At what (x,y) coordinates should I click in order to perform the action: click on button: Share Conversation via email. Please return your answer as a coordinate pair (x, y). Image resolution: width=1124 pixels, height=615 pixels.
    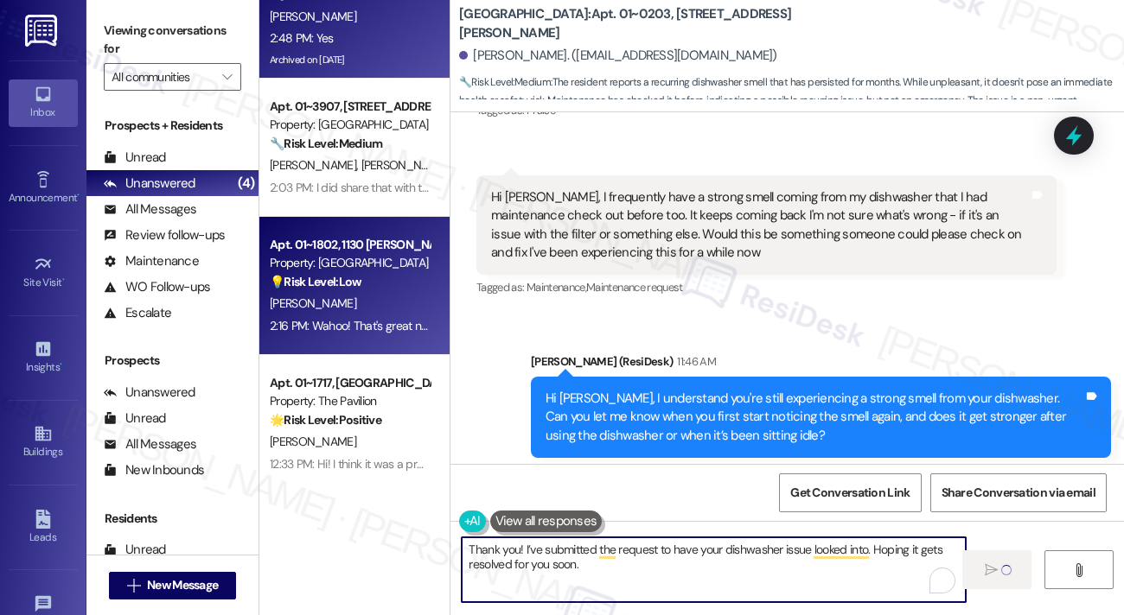
    Looking at the image, I should click on (1018, 493).